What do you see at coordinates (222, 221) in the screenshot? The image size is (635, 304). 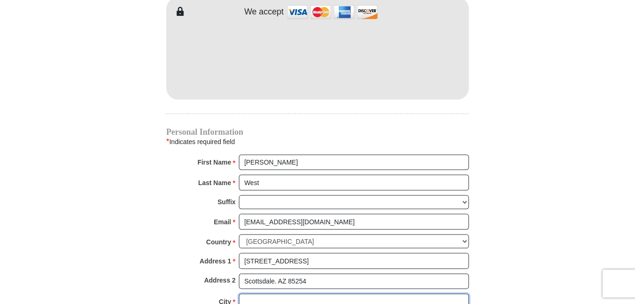 I see `strong: Email` at bounding box center [222, 221].